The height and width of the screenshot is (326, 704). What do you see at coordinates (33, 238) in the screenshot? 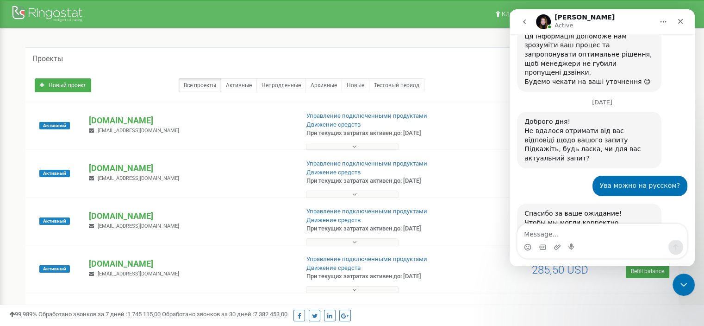
I see `button: Gif picker` at bounding box center [33, 238].